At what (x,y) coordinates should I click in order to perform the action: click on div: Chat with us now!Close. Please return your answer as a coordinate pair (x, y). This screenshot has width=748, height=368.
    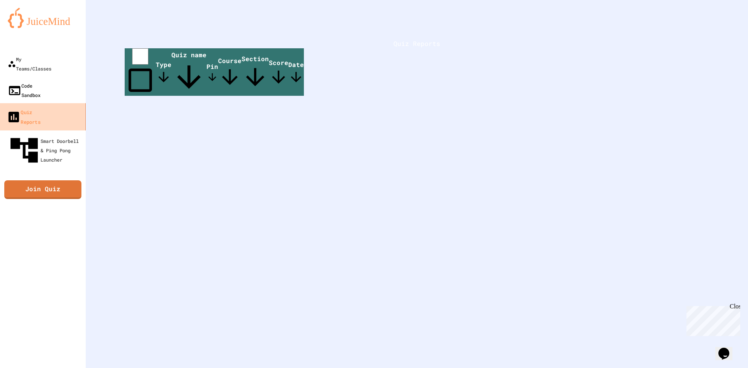
    Looking at the image, I should click on (28, 26).